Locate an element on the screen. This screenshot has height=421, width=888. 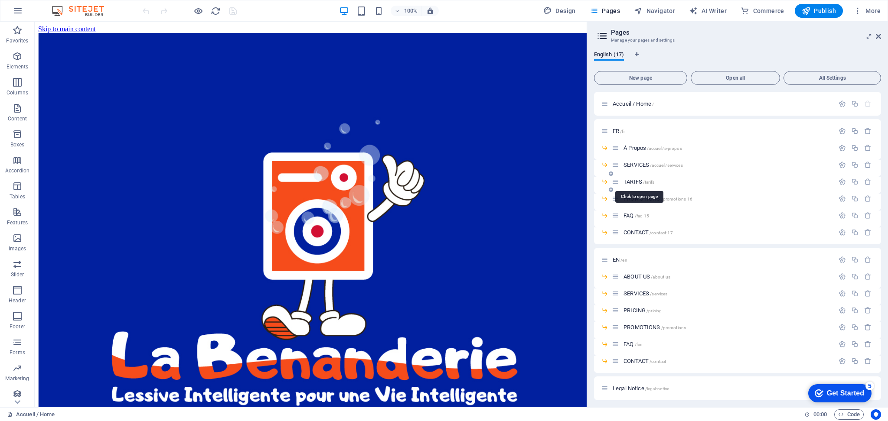
span: AI Writer is located at coordinates (708, 11).